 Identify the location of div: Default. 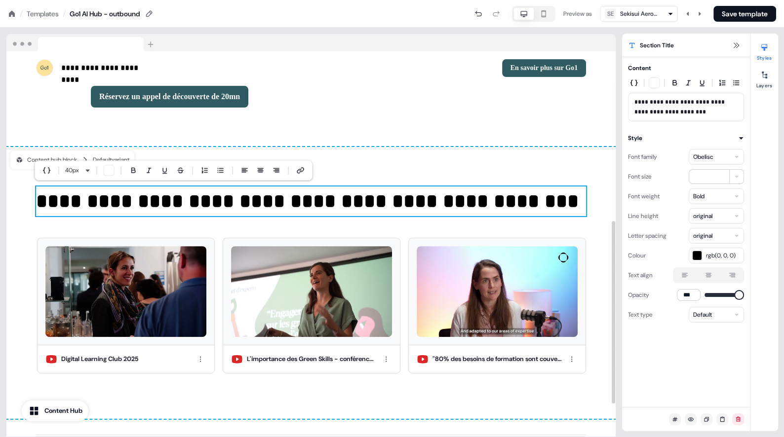
(702, 315).